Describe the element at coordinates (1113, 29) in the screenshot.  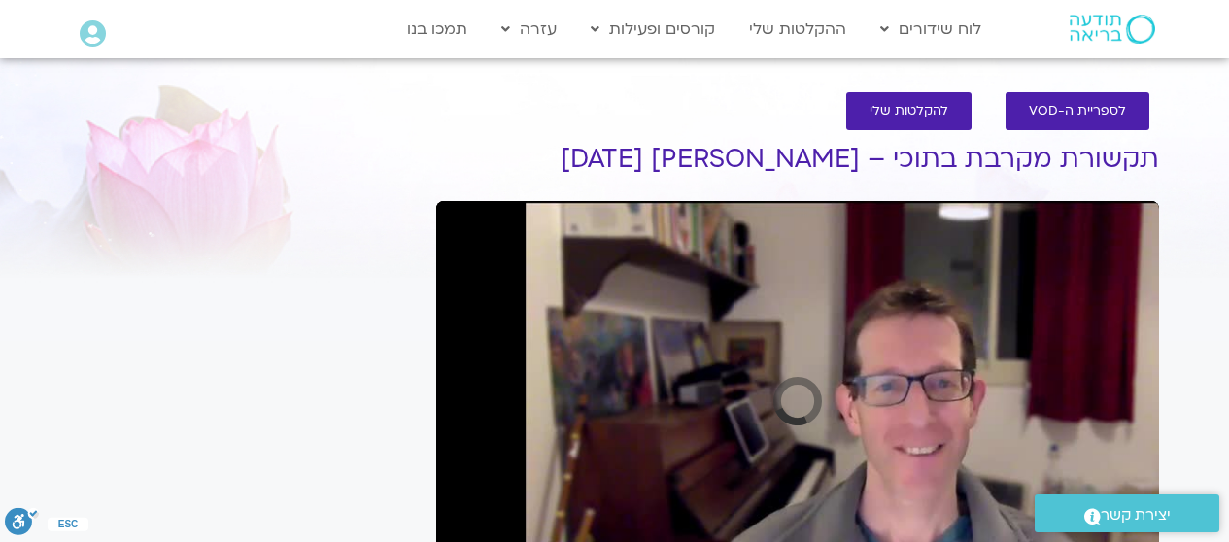
I see `img: תודעה בריאה` at that location.